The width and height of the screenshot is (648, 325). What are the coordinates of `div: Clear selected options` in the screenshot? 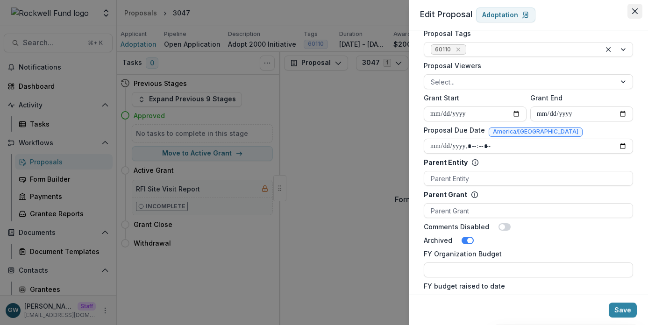 It's located at (608, 49).